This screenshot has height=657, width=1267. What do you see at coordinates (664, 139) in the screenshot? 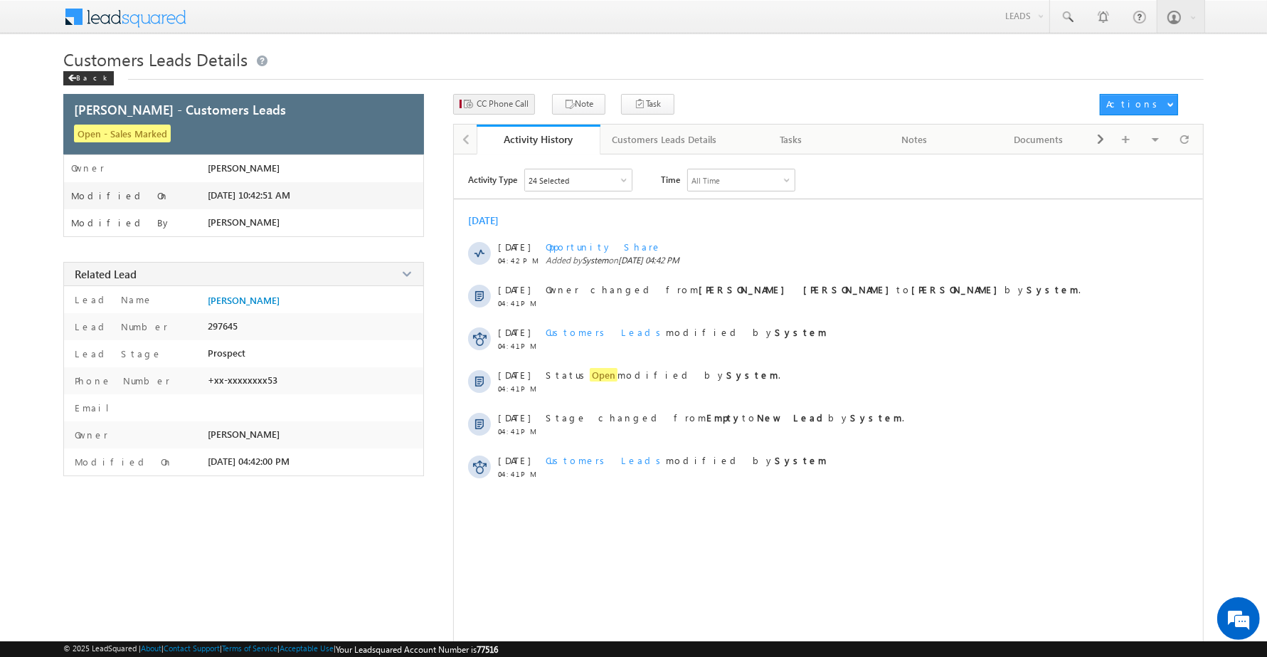
I see `a: Customers Leads Details` at bounding box center [664, 139].